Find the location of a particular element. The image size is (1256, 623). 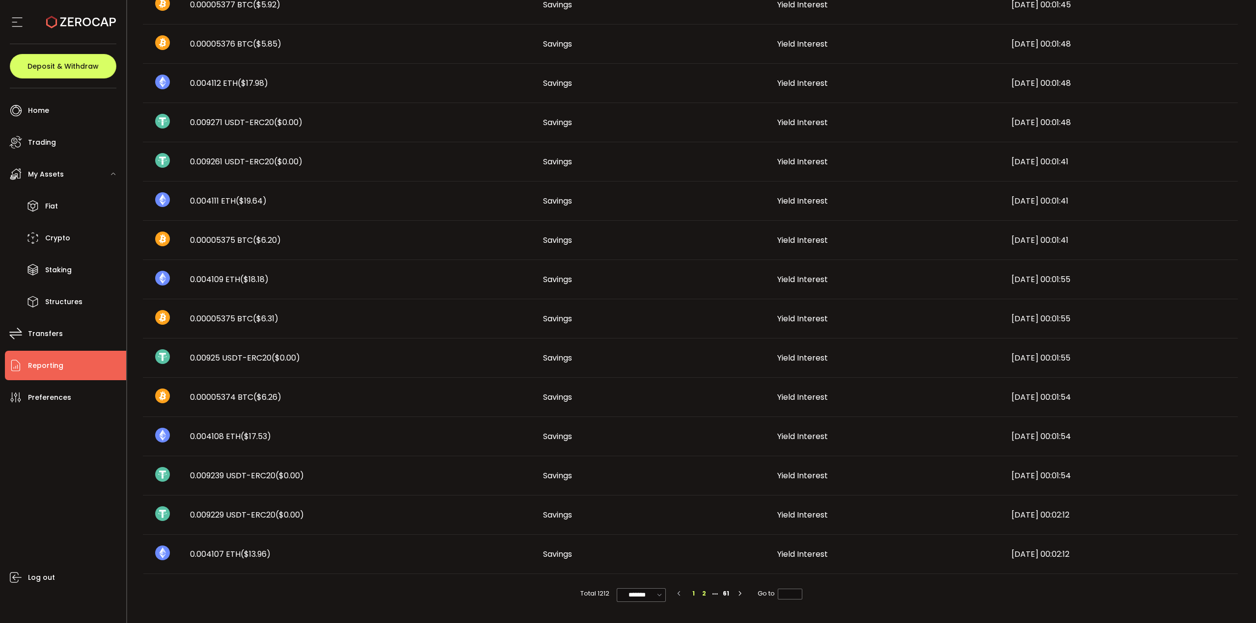

span: Trading is located at coordinates (42, 142).